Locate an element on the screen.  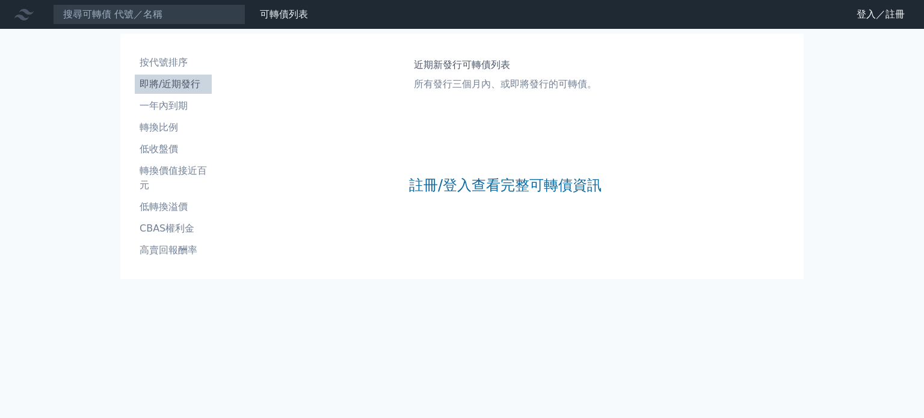
li: 低轉換溢價 is located at coordinates (173, 207).